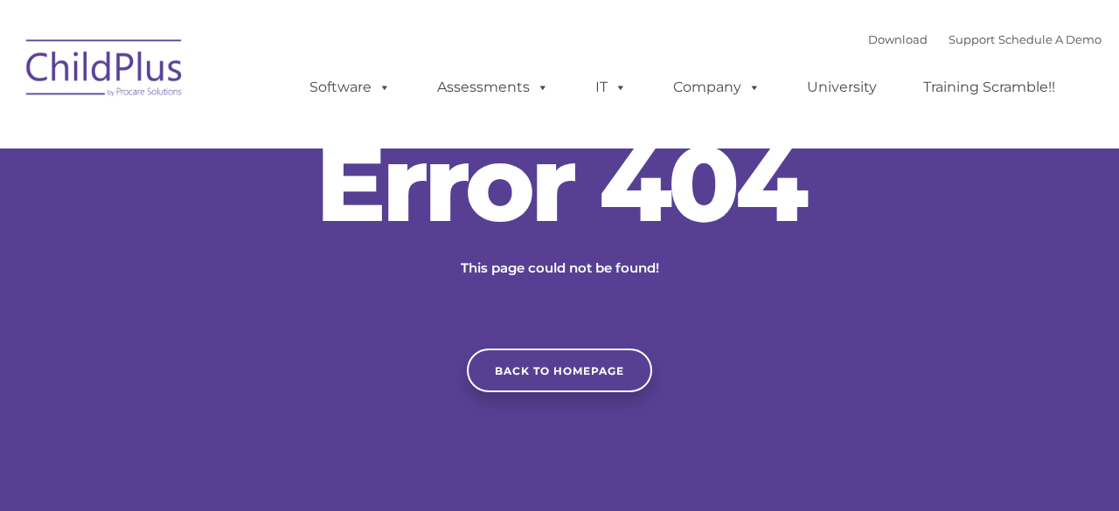  I want to click on a: IT, so click(611, 87).